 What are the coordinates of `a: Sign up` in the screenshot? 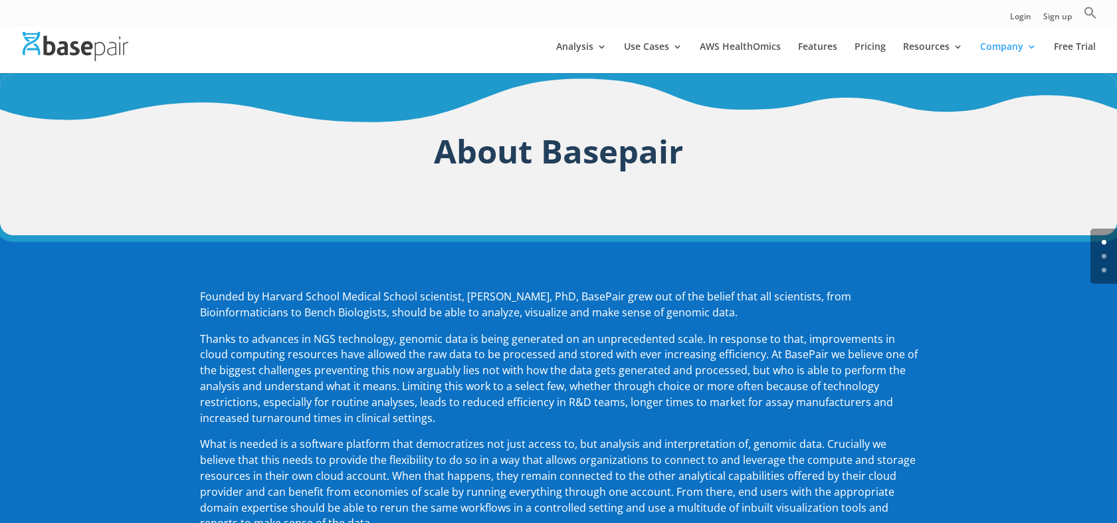 It's located at (1057, 19).